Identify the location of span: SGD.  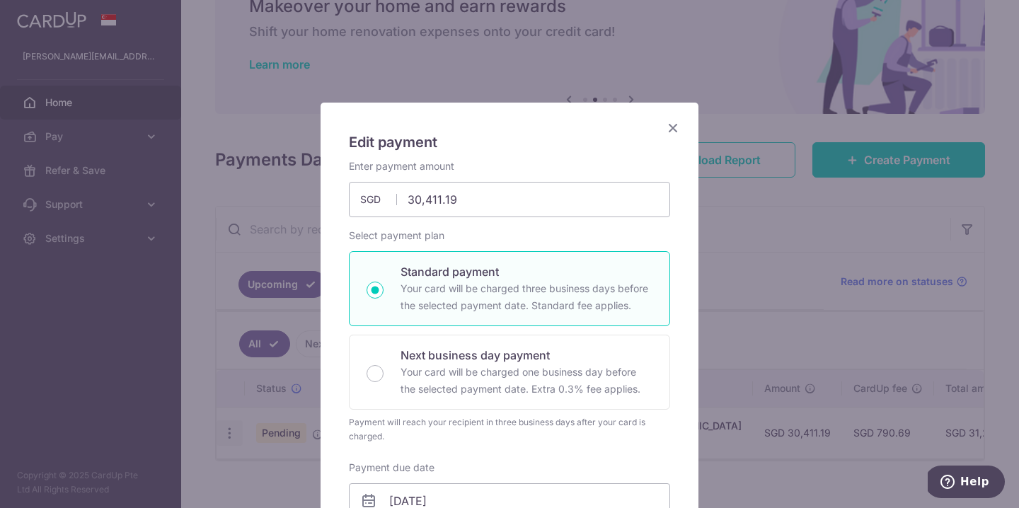
(378, 199).